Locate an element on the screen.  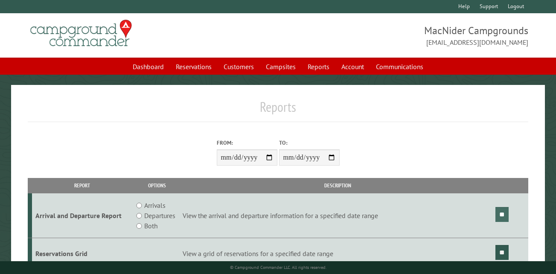
h1: Reports is located at coordinates (278, 110).